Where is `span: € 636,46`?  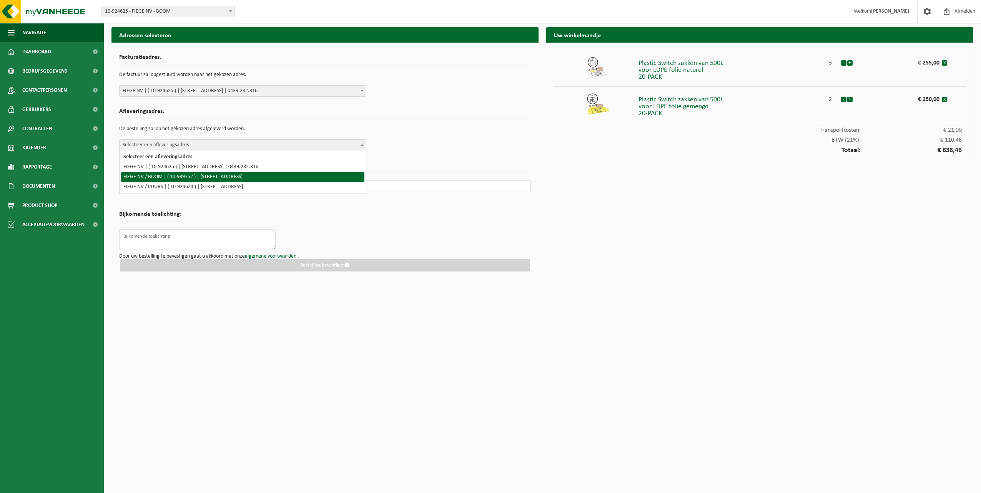
span: € 636,46 is located at coordinates (911, 151).